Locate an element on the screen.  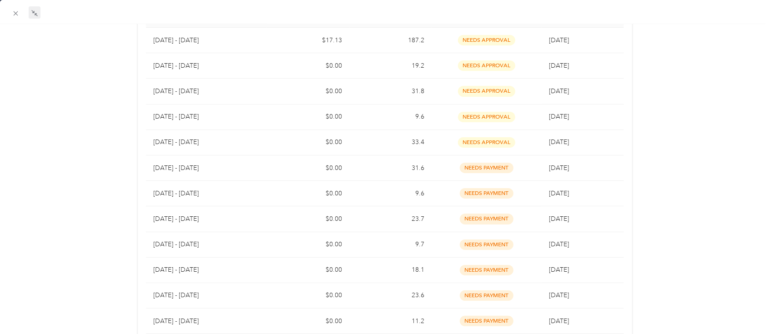
td: 11.2 is located at coordinates (390, 322).